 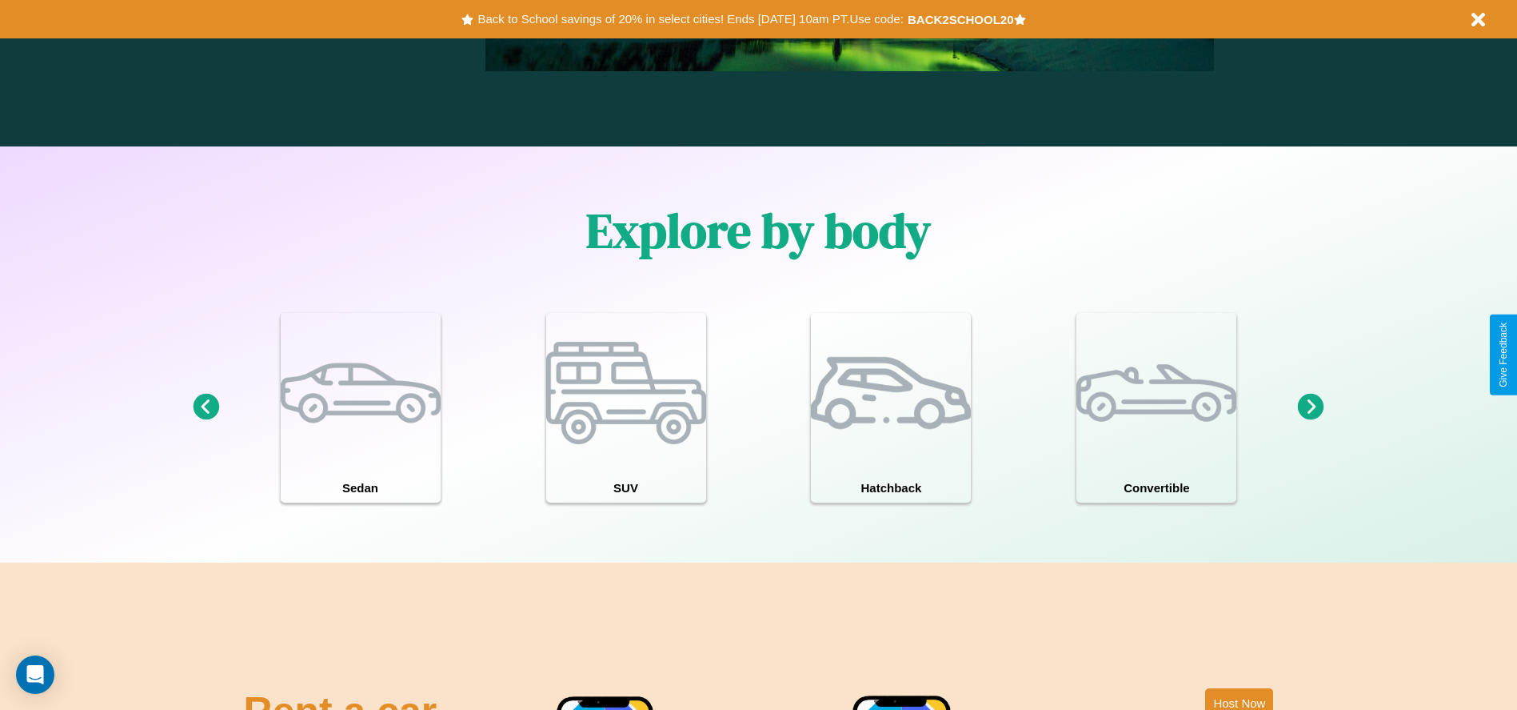 What do you see at coordinates (891, 487) in the screenshot?
I see `h4: Hatchback` at bounding box center [891, 487].